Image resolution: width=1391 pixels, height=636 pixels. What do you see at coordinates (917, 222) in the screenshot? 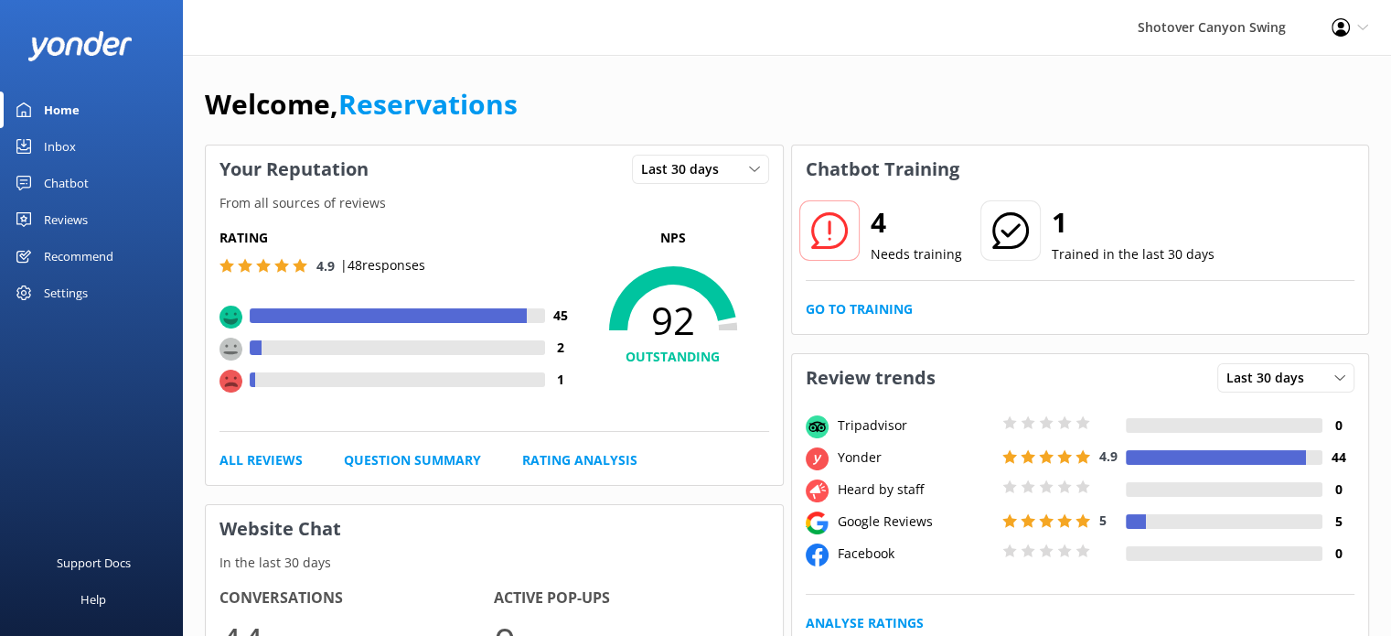
I see `h2: 4` at bounding box center [917, 222].